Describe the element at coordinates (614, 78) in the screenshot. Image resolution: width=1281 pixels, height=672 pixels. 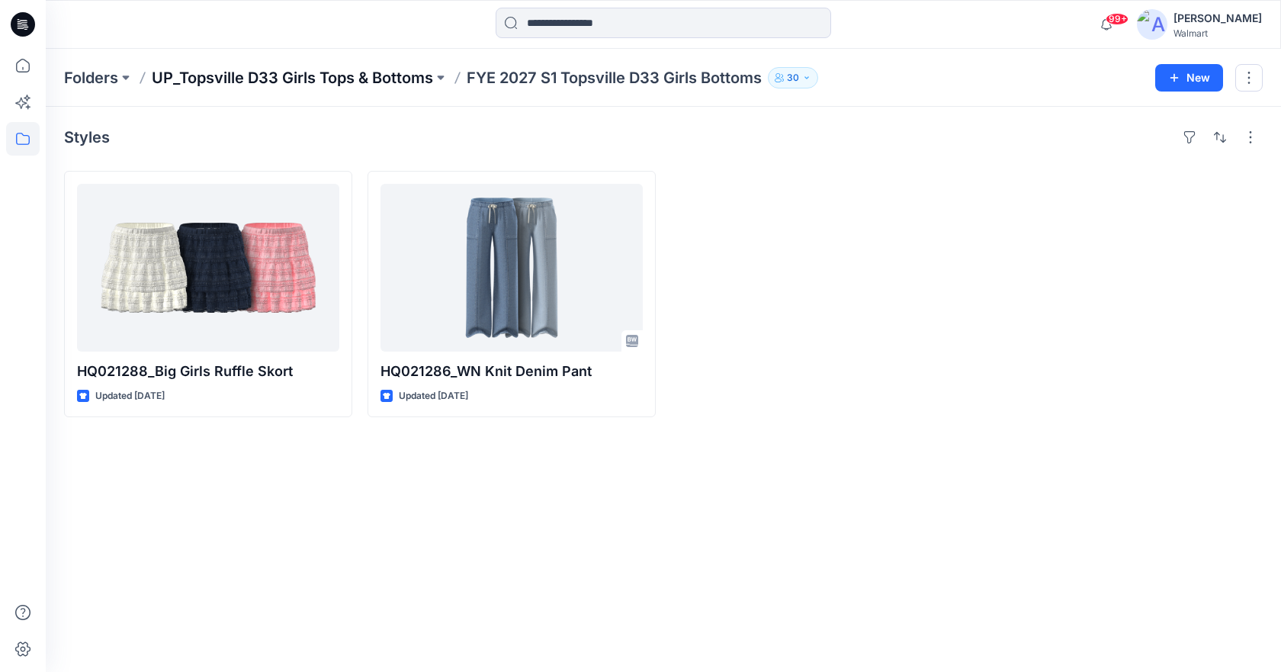
I see `p: FYE 2027 S1 Topsville D33 Girls Bottoms` at that location.